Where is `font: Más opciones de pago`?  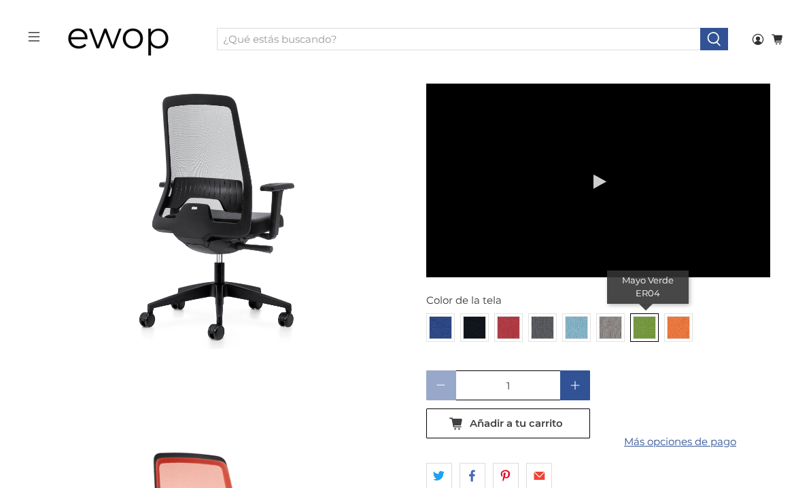
font: Más opciones de pago is located at coordinates (679, 441).